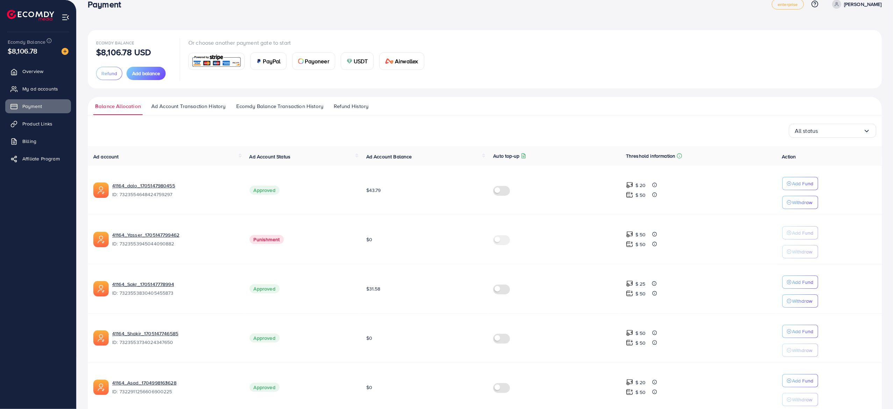  I want to click on span: $8,106.78, so click(22, 51).